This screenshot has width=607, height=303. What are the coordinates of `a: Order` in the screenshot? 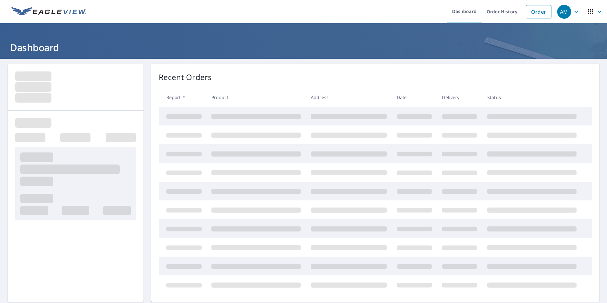 It's located at (538, 12).